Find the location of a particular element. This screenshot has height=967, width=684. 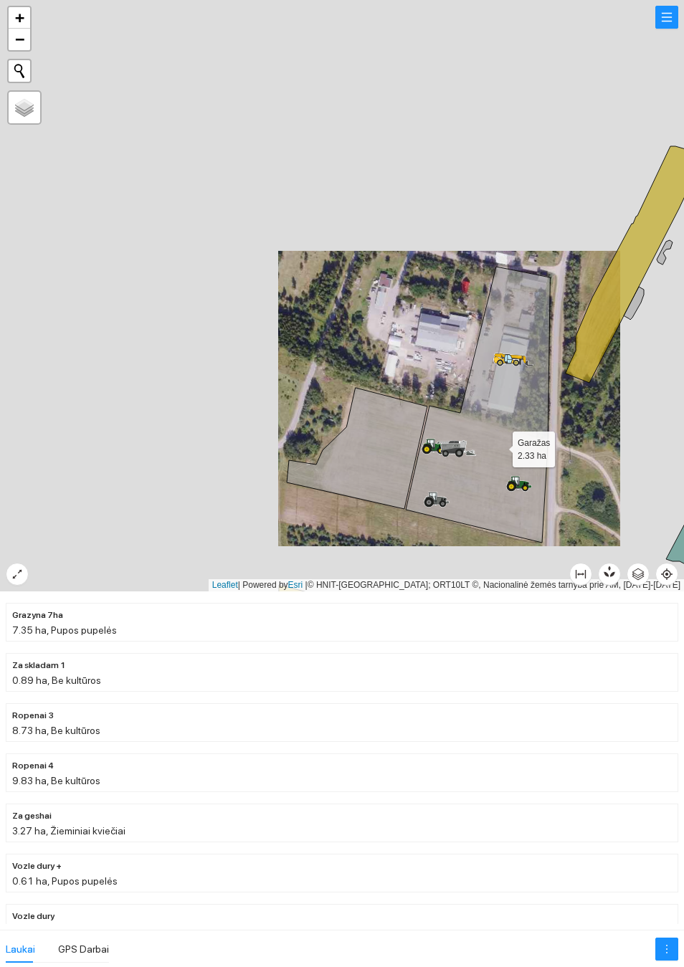

span: column-width is located at coordinates (580, 574).